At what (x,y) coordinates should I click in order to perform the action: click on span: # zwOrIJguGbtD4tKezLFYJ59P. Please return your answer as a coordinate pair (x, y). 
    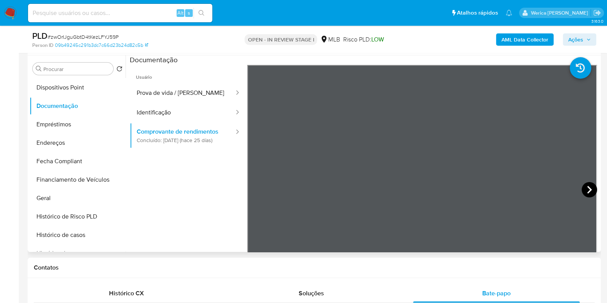
    Looking at the image, I should click on (83, 37).